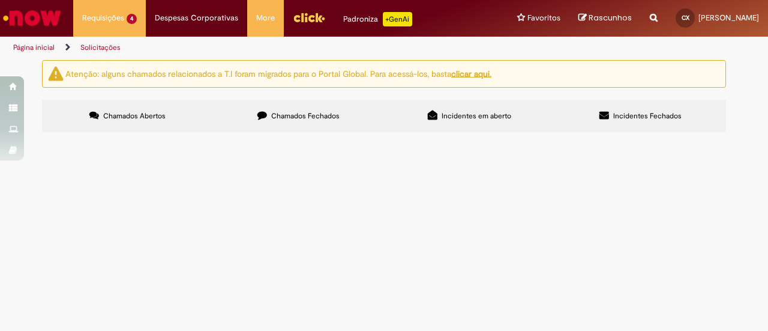 This screenshot has height=331, width=768. I want to click on img: click_logo_yellow_360x200.png, so click(309, 17).